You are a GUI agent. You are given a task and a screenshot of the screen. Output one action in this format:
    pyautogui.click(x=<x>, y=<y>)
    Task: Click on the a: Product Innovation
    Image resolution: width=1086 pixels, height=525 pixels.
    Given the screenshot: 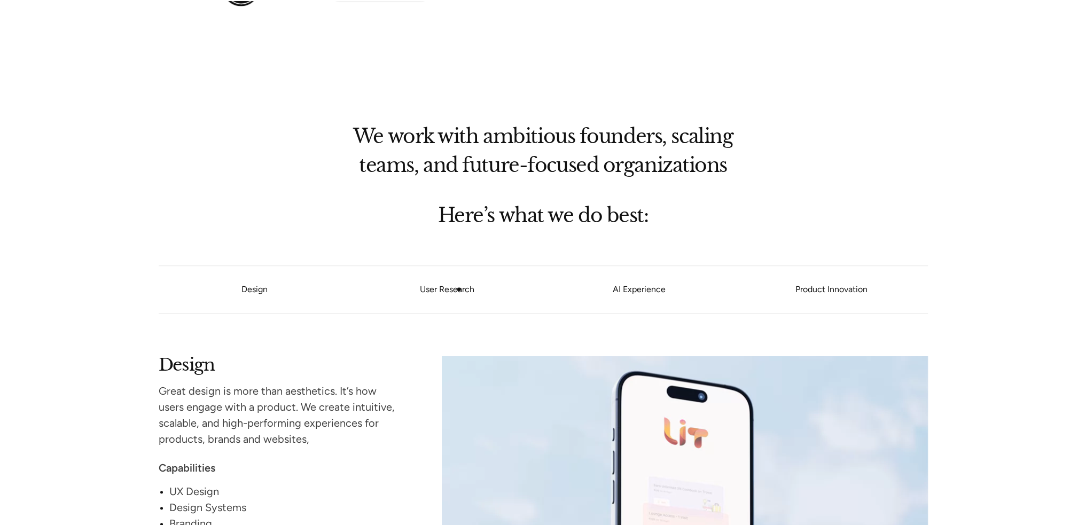 What is the action you would take?
    pyautogui.click(x=832, y=290)
    